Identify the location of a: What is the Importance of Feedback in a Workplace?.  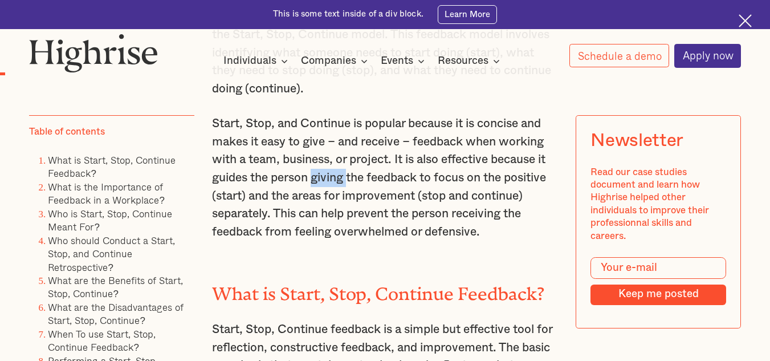
(106, 193).